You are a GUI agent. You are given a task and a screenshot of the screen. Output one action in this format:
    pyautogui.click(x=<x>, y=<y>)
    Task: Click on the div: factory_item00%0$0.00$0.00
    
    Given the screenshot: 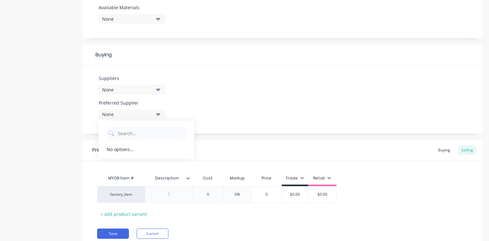 What is the action you would take?
    pyautogui.click(x=217, y=194)
    